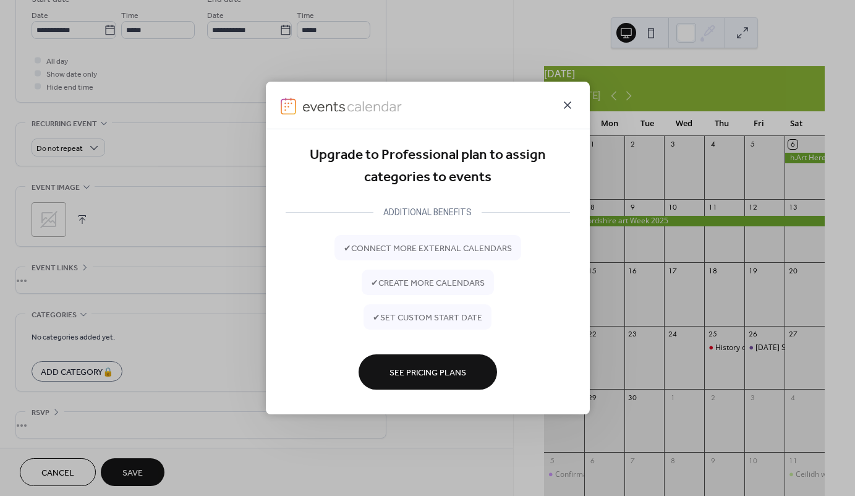 This screenshot has width=855, height=496. Describe the element at coordinates (428, 372) in the screenshot. I see `span: See Pricing Plans` at that location.